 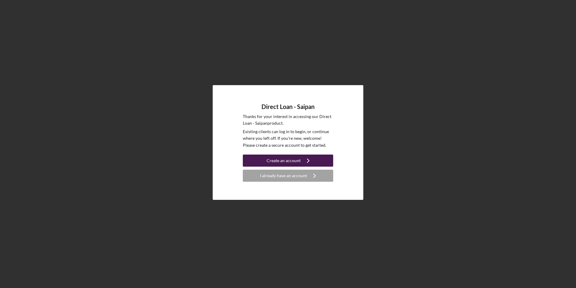 What do you see at coordinates (288, 175) in the screenshot?
I see `button: I already have an account` at bounding box center [288, 175].